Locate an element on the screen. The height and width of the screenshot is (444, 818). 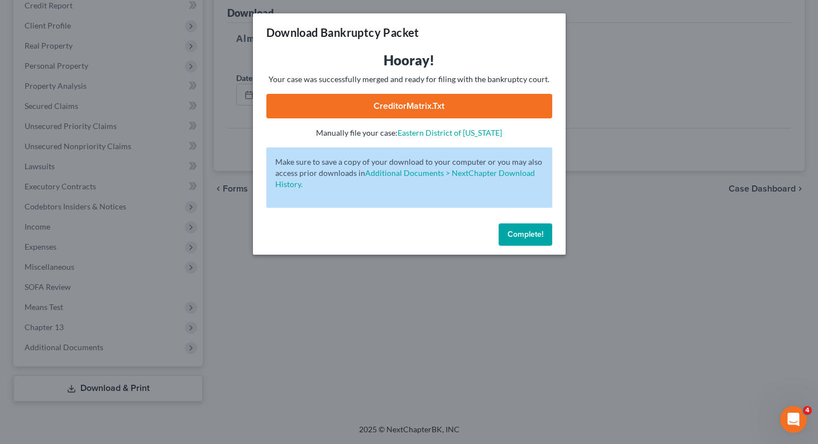
span: 4 is located at coordinates (808, 410).